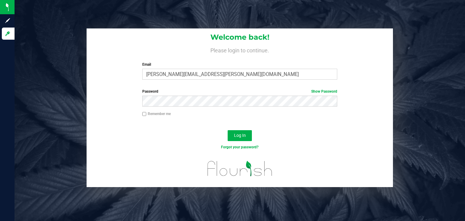  Describe the element at coordinates (240, 64) in the screenshot. I see `label: Email` at that location.